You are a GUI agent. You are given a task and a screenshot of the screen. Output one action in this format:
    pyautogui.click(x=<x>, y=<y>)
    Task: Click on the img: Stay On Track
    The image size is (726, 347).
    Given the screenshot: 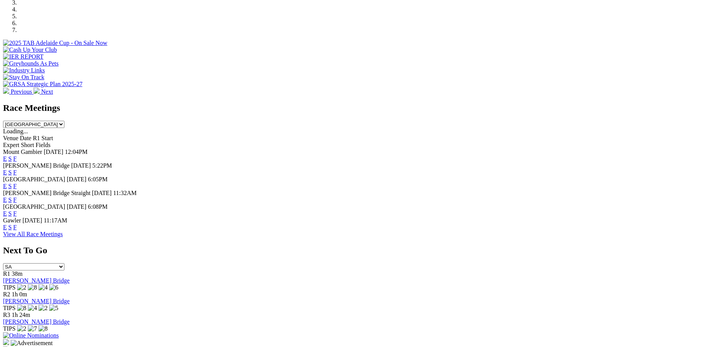 What is the action you would take?
    pyautogui.click(x=24, y=77)
    